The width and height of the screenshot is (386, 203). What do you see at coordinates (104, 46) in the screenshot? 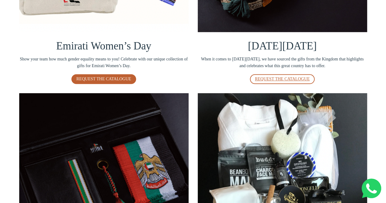
I see `span: Emirati Women’s Day` at bounding box center [104, 46].